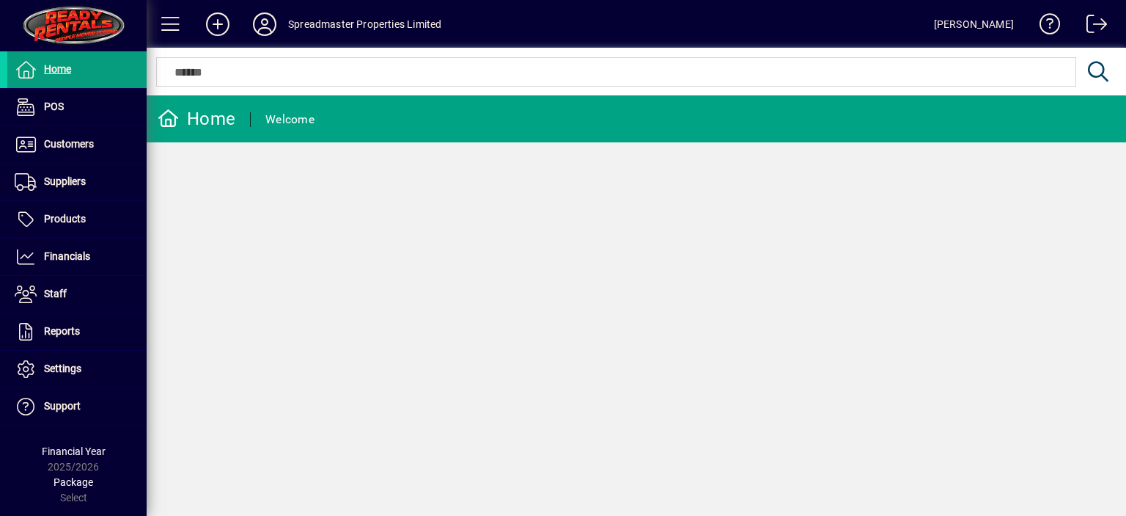 The height and width of the screenshot is (516, 1126). What do you see at coordinates (69, 144) in the screenshot?
I see `span: Customers` at bounding box center [69, 144].